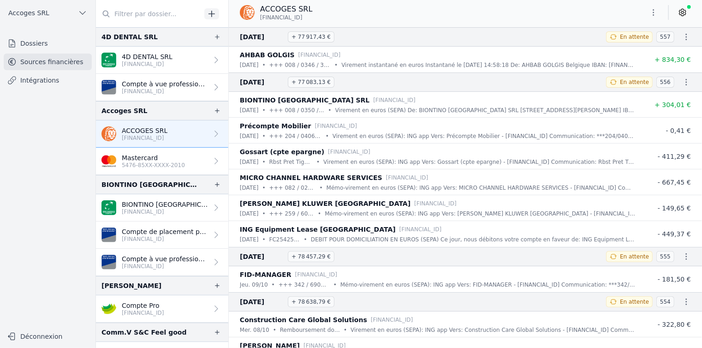 The height and width of the screenshot is (348, 702). I want to click on p: AHBAB GOLGIS, so click(267, 55).